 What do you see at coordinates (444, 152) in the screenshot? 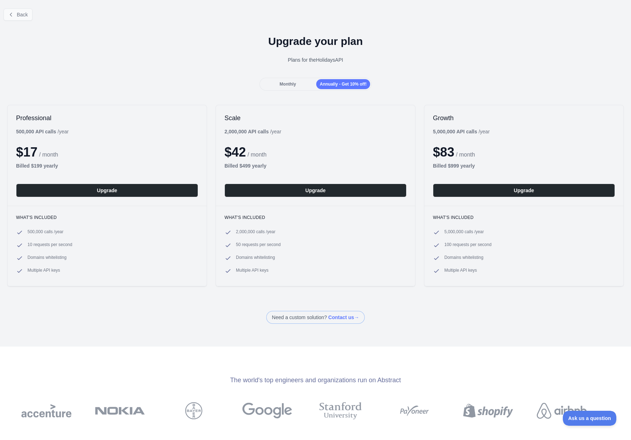
I see `span: $ 83` at bounding box center [444, 152].